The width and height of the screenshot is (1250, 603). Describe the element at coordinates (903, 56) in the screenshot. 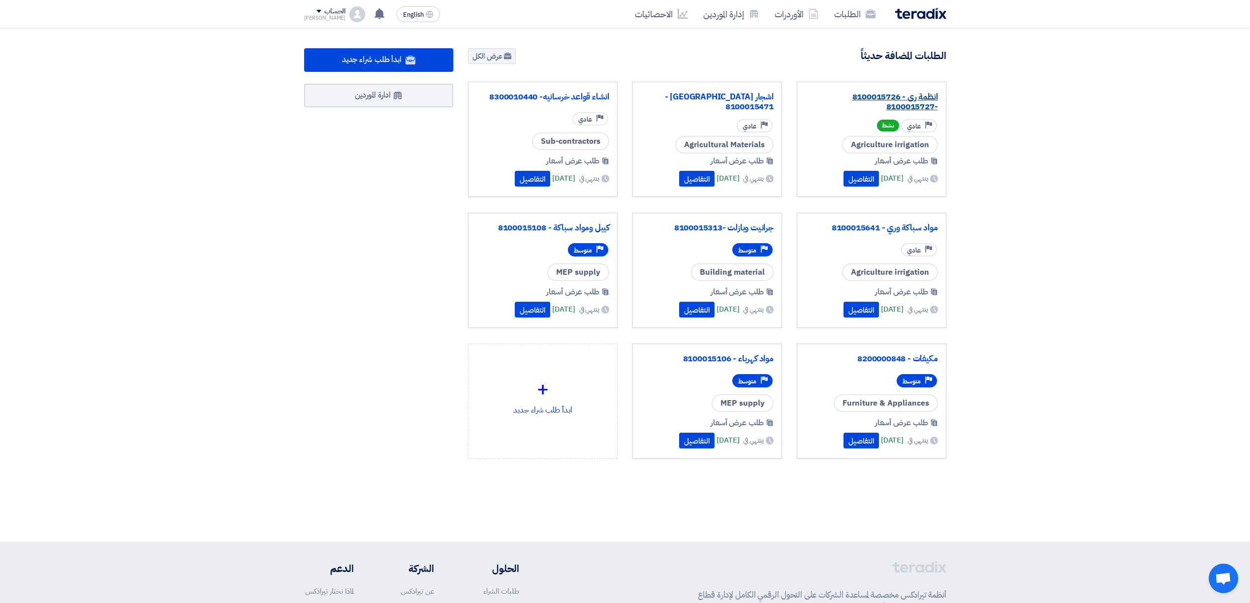

I see `h4: الطلبات المضافة حديثاً` at that location.